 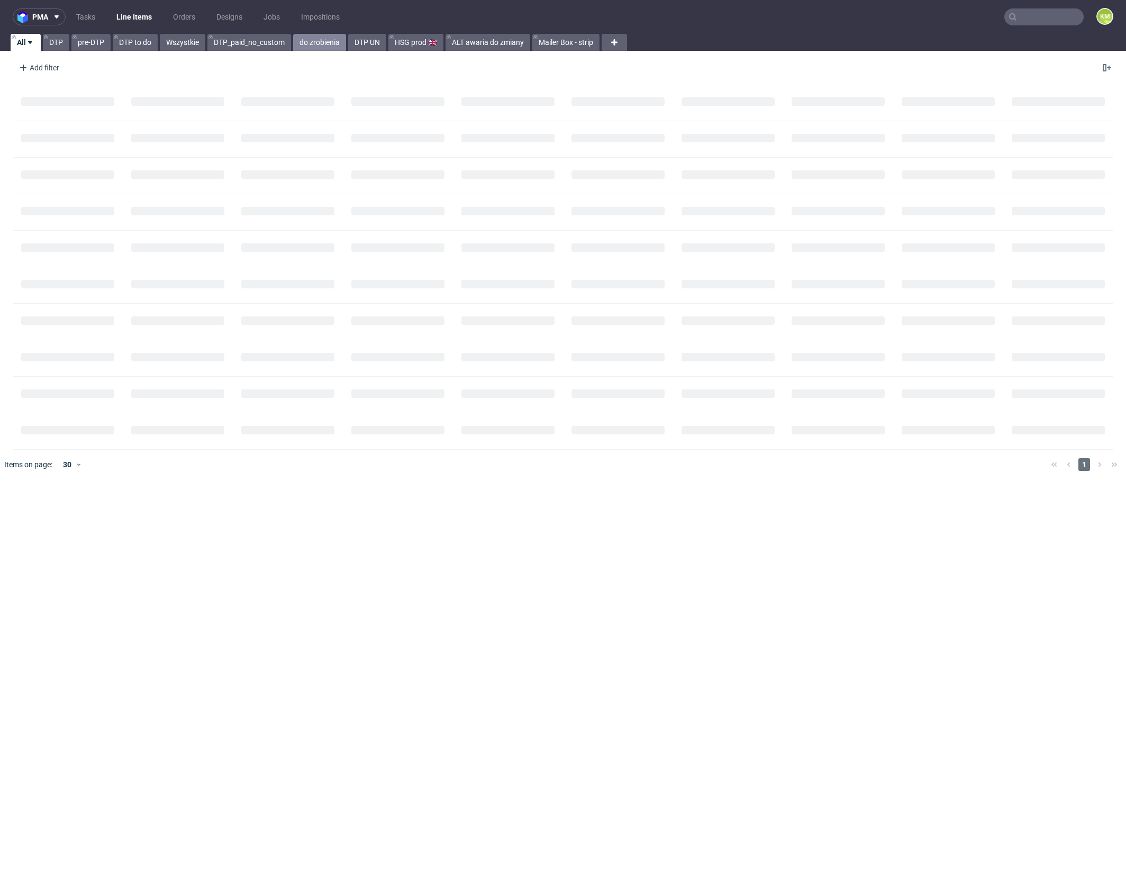 What do you see at coordinates (38, 68) in the screenshot?
I see `div: Add filter` at bounding box center [38, 68].